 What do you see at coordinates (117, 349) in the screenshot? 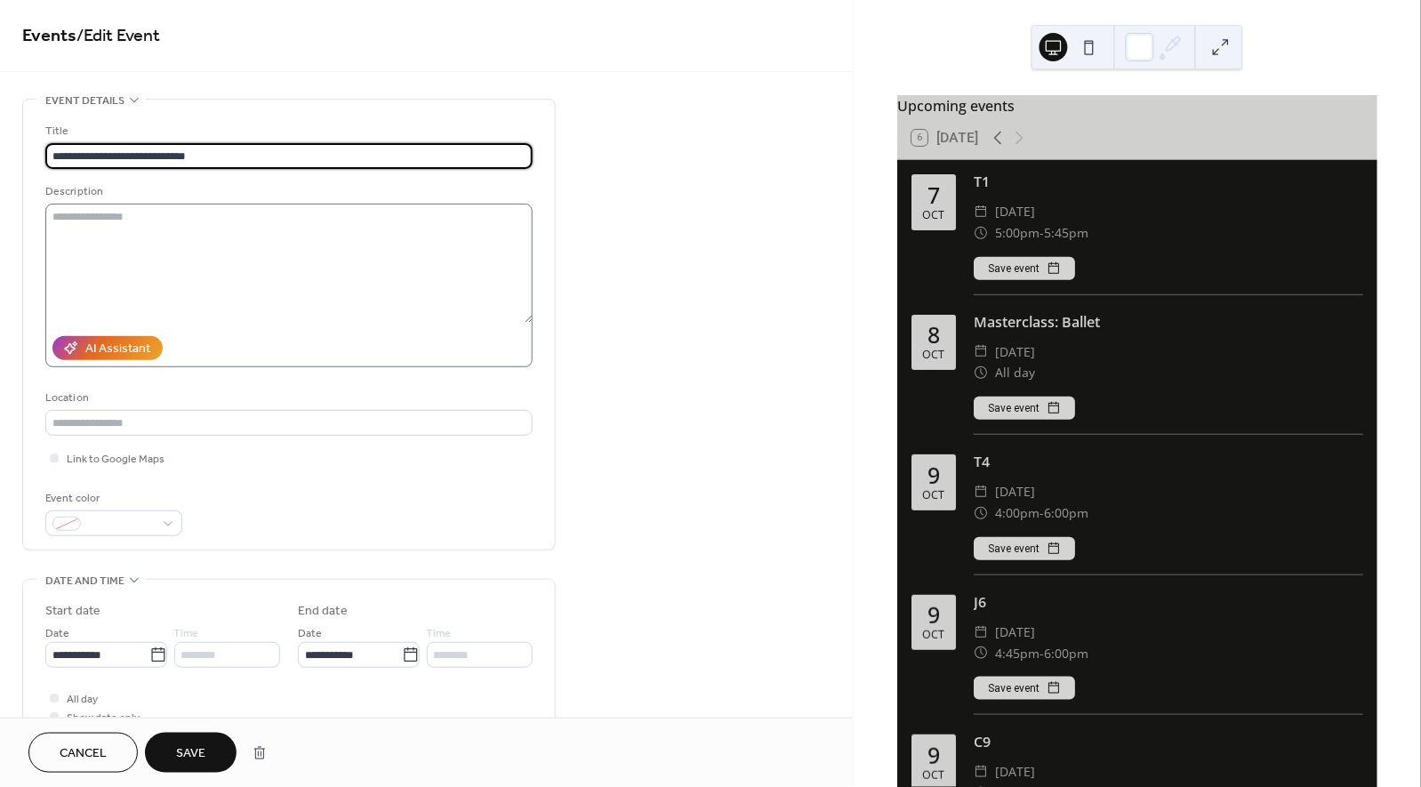
I see `div: AI Assistant` at bounding box center [117, 349].